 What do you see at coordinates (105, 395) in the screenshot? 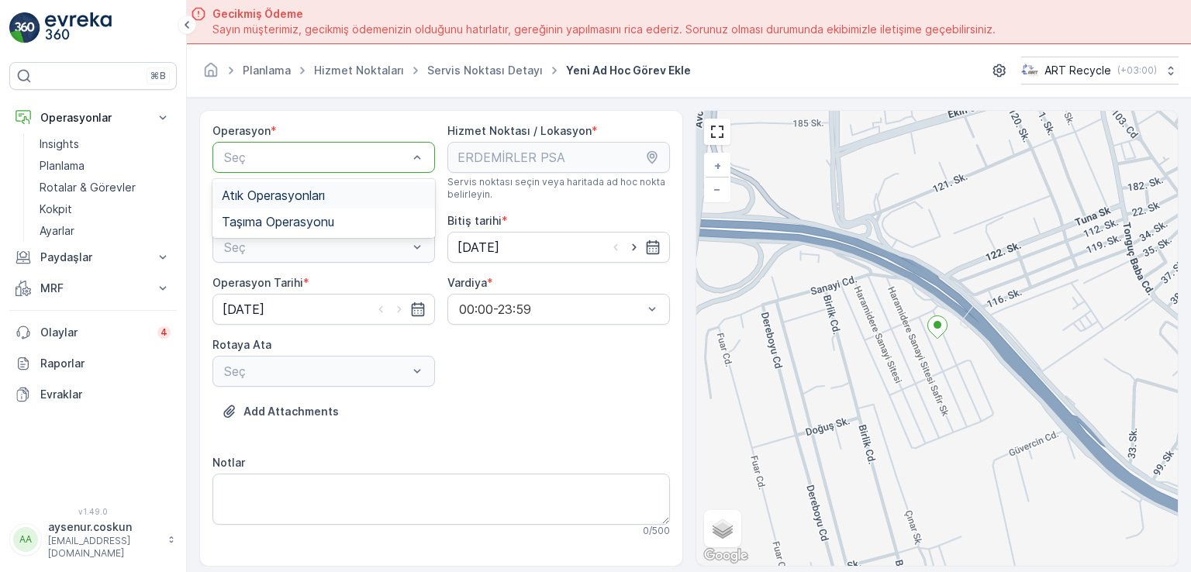
I see `p: Evraklar` at bounding box center [105, 395].